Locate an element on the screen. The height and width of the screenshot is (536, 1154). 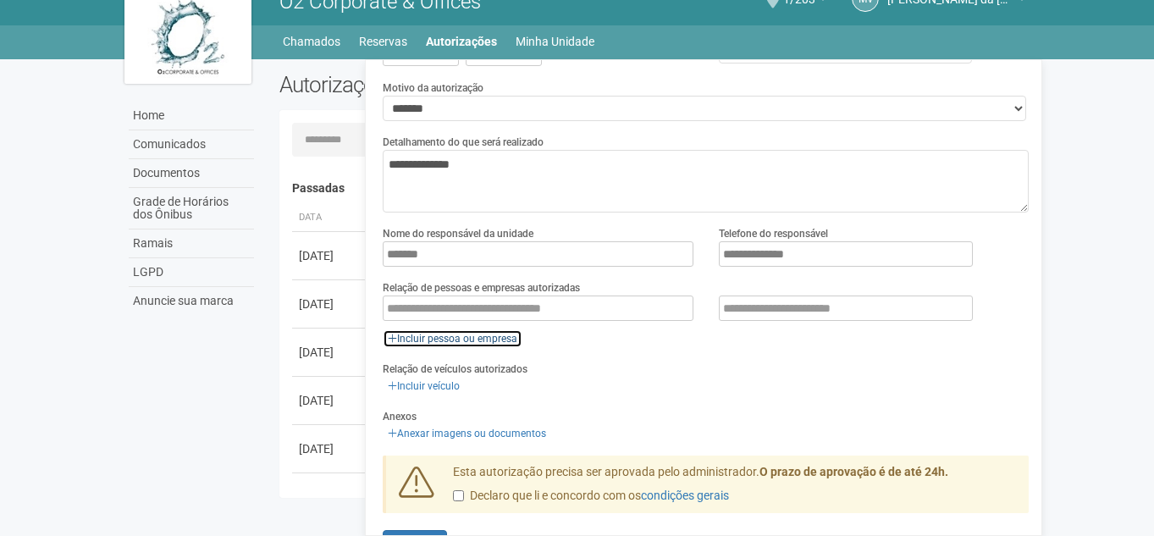
a: Incluir veículo is located at coordinates (423, 386).